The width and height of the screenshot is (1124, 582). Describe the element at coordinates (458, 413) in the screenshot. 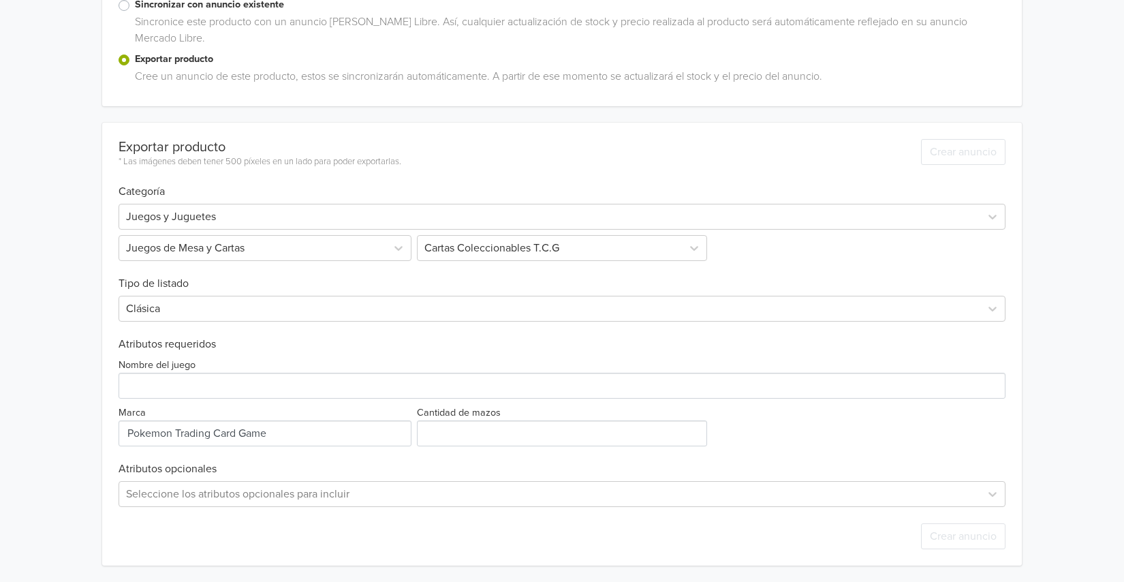

I see `label: Cantidad de mazos` at that location.